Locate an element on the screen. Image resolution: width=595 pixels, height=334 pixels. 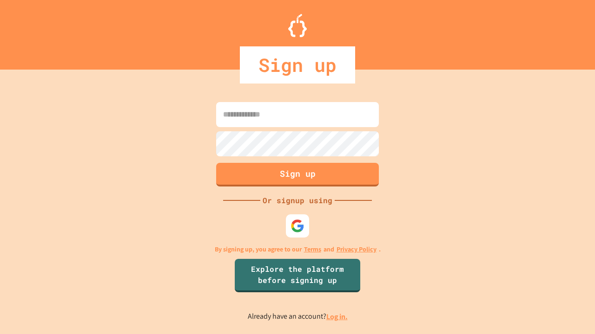
div: Or signup using is located at coordinates (297, 201).